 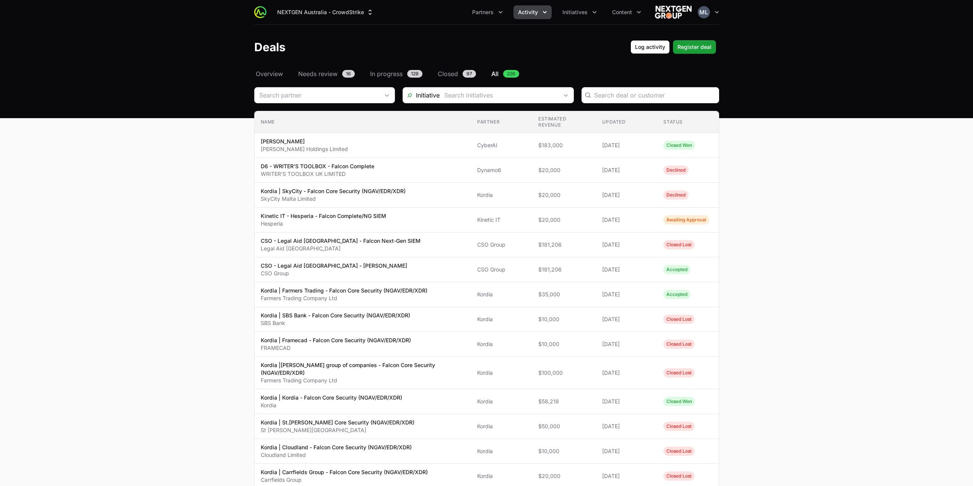 What do you see at coordinates (564, 373) in the screenshot?
I see `span: $100,000` at bounding box center [564, 373].